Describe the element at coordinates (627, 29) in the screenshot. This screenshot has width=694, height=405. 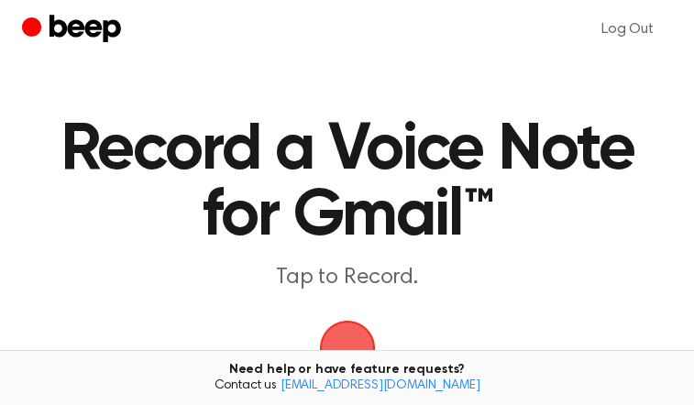
I see `a: Log Out` at that location.